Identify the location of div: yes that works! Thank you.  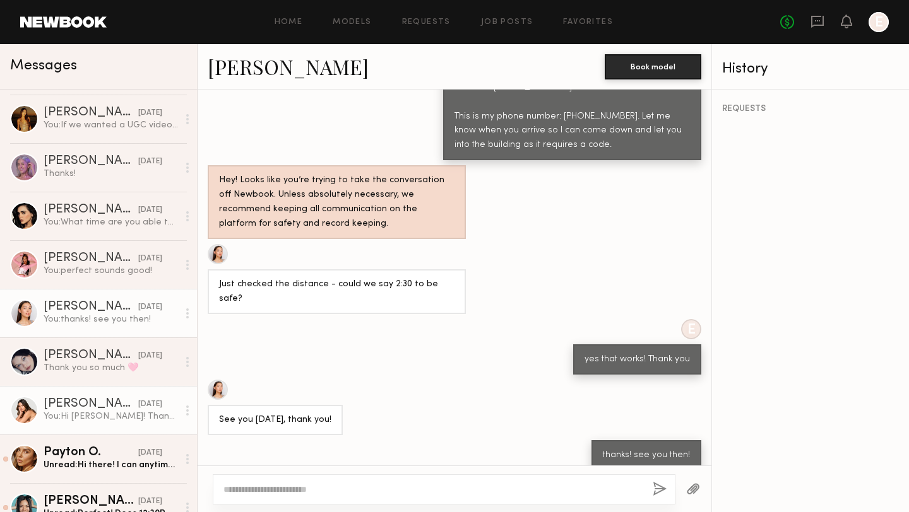
(637, 360).